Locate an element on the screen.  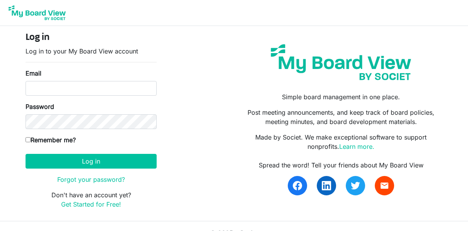
a: Get Started for Free! is located at coordinates (91, 204).